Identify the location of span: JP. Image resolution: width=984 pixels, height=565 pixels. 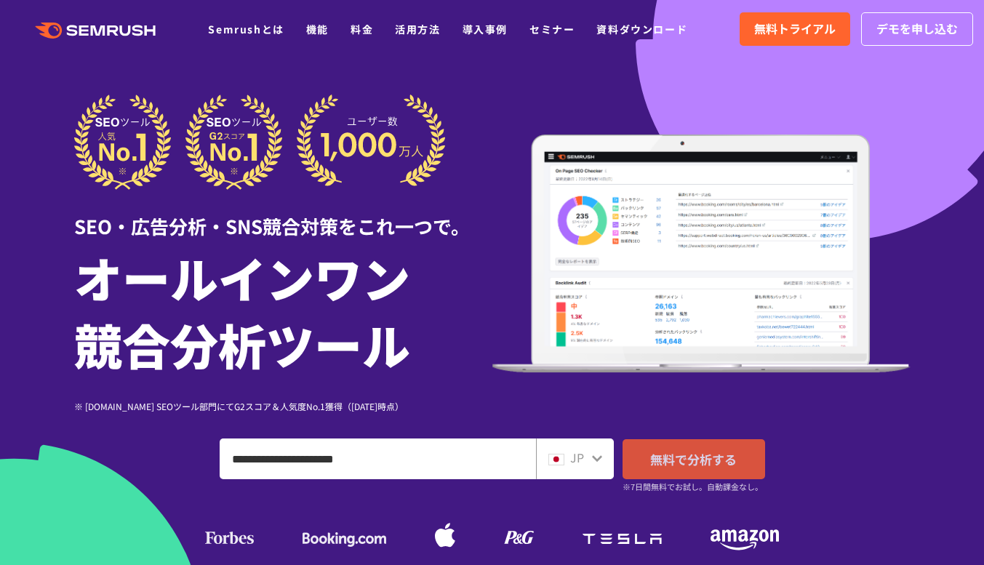
(577, 458).